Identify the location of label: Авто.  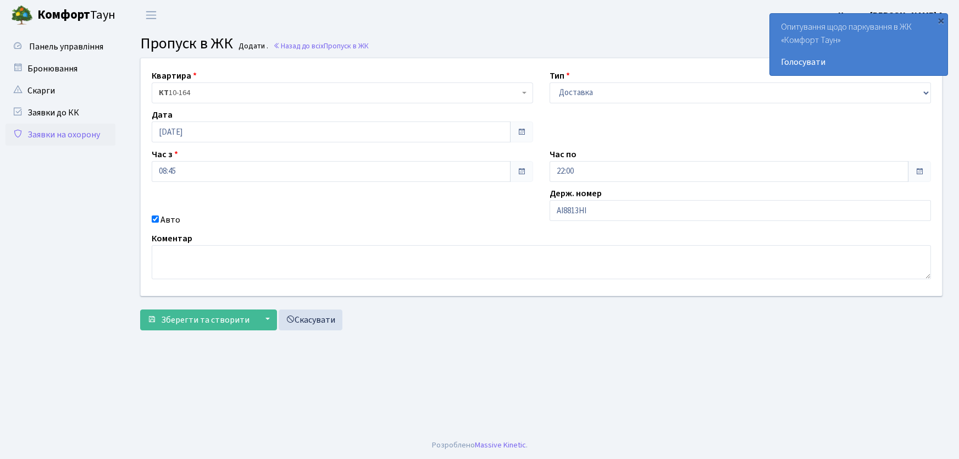
(170, 220).